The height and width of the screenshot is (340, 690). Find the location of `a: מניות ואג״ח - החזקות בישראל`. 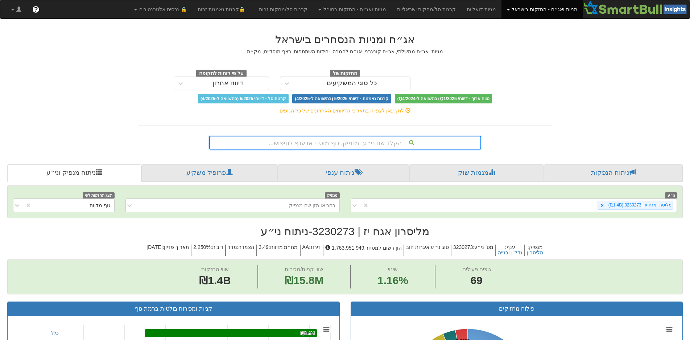

a: מניות ואג״ח - החזקות בישראל is located at coordinates (542, 9).